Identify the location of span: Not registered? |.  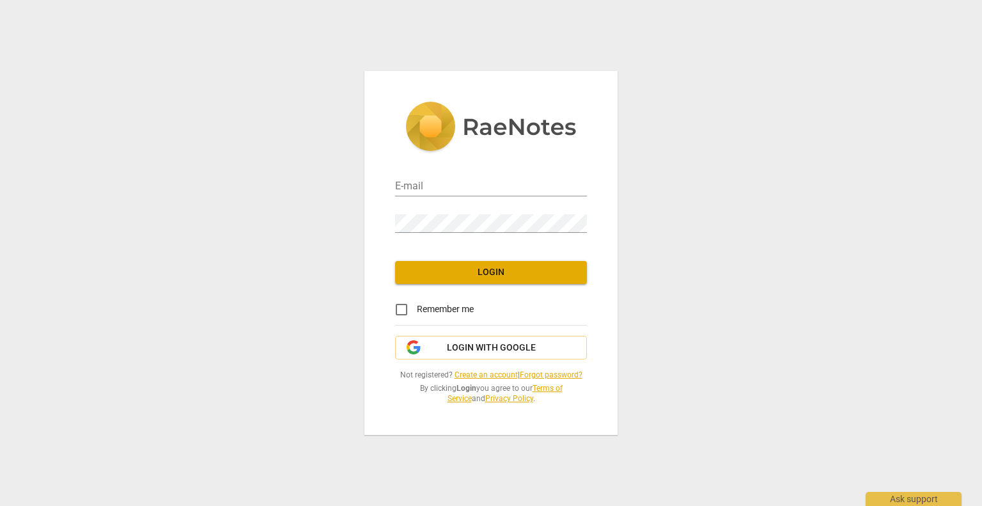
(491, 375).